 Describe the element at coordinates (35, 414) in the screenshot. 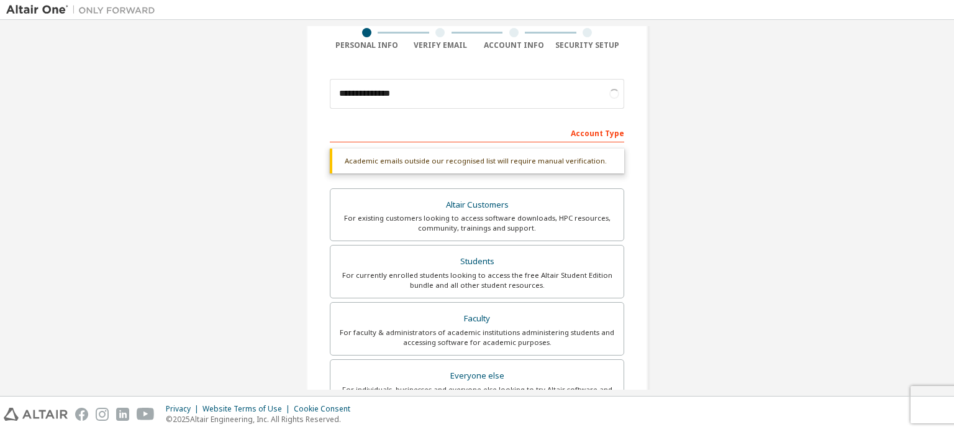

I see `img: altair_logo.svg` at that location.